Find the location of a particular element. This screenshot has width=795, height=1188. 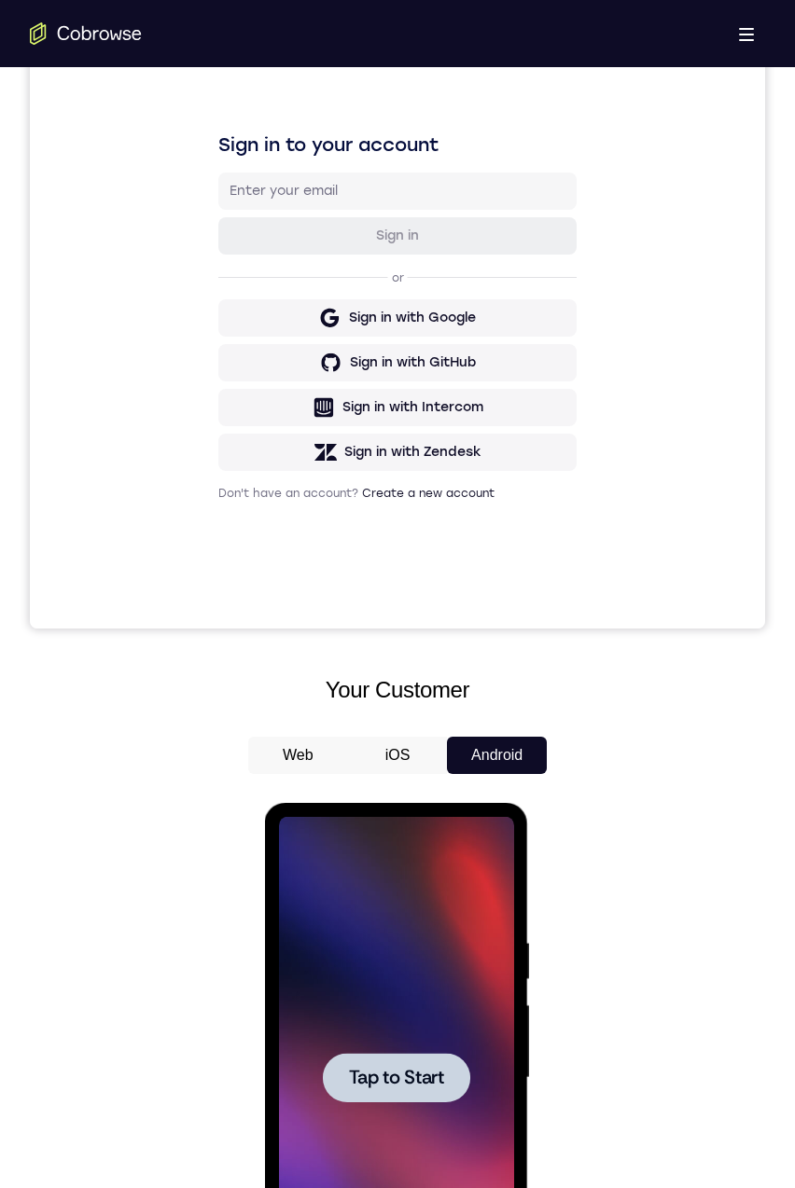

div: Sign in with Google is located at coordinates (382, 314).